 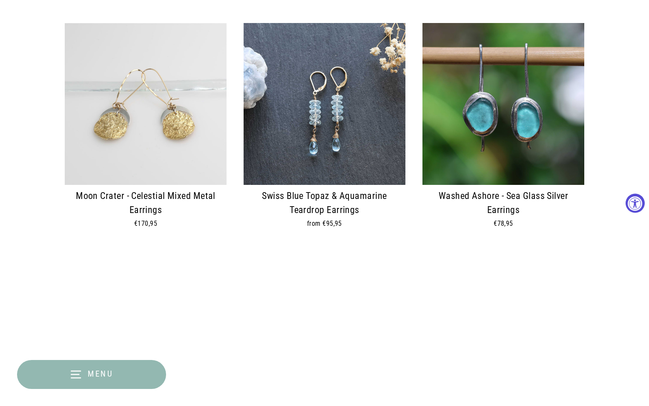 What do you see at coordinates (324, 104) in the screenshot?
I see `img: Swiss Blue Topaz stack and Aquamarine teardrop detail in gold-filled wire wrap setting` at bounding box center [324, 104].